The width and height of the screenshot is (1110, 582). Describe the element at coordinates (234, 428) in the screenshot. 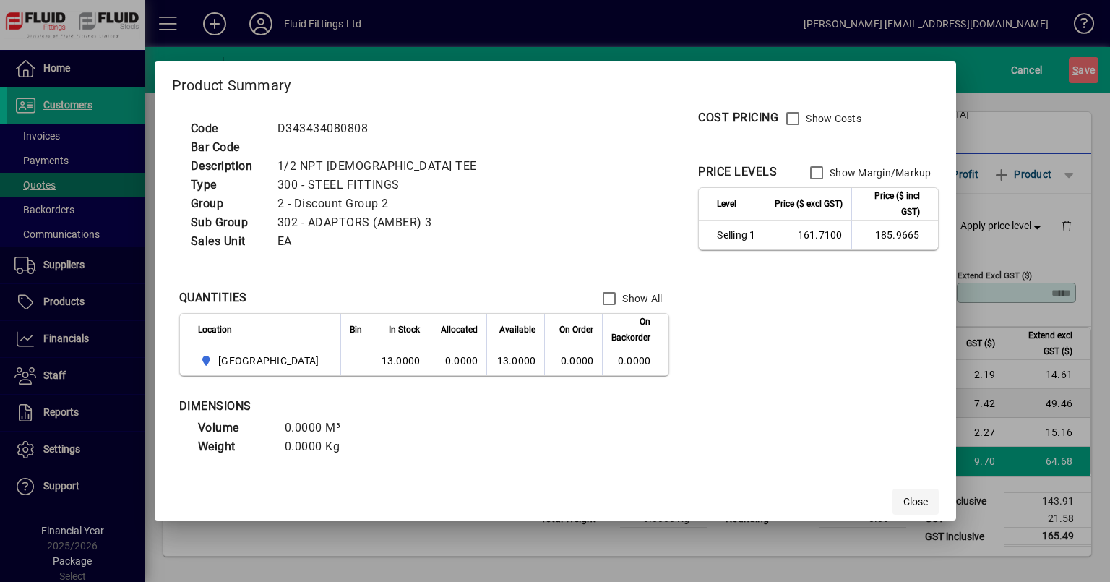

I see `td: Volume` at that location.